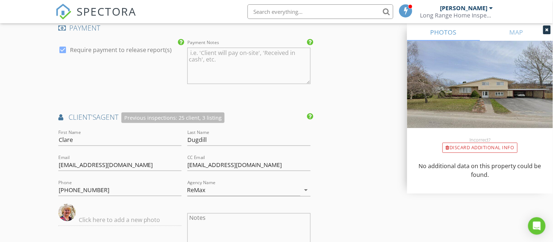 This screenshot has height=242, width=553. I want to click on i: arrow_drop_down, so click(306, 190).